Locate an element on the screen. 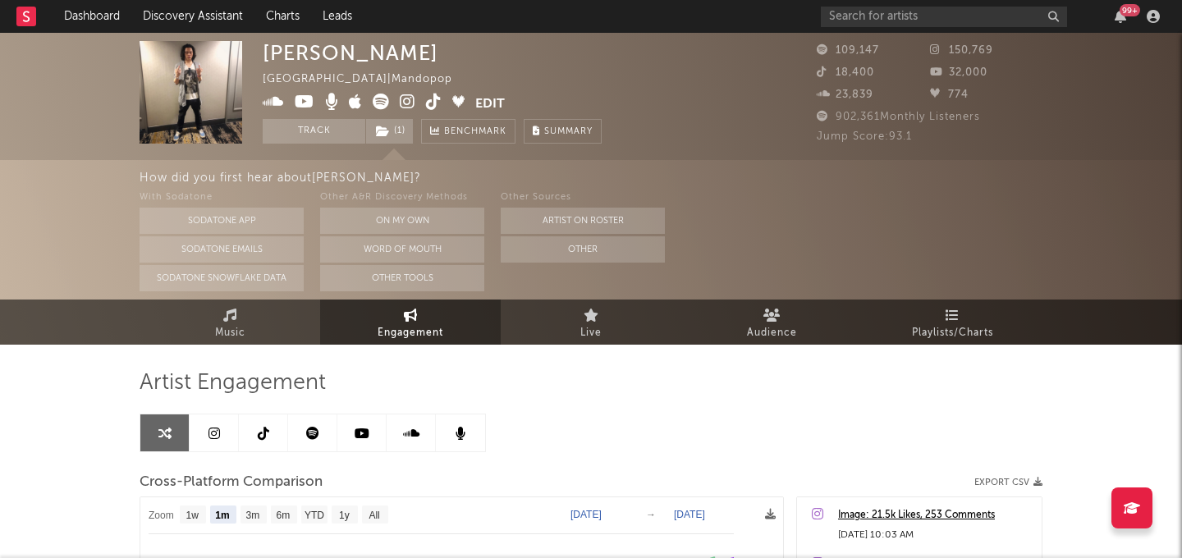  text: 1m is located at coordinates (222, 515).